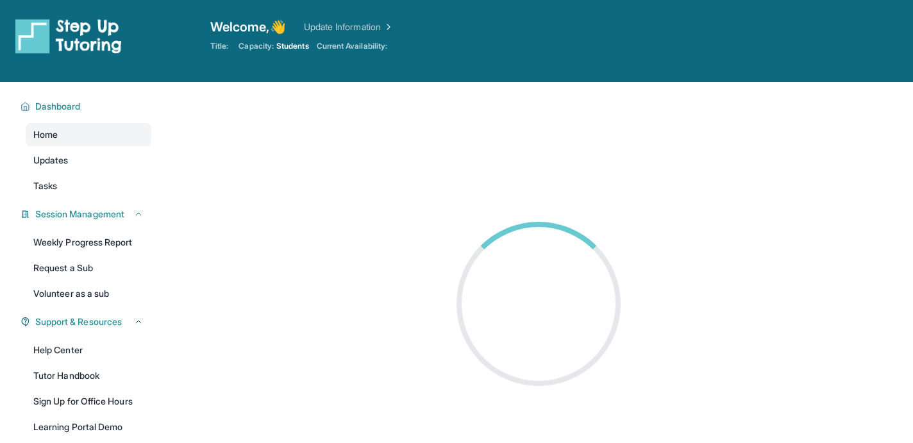  What do you see at coordinates (387, 27) in the screenshot?
I see `img: Chevron Right` at bounding box center [387, 27].